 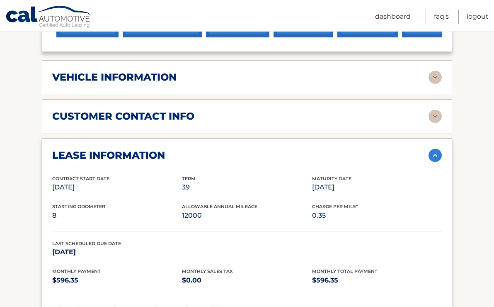 What do you see at coordinates (189, 178) in the screenshot?
I see `span: Term` at bounding box center [189, 178].